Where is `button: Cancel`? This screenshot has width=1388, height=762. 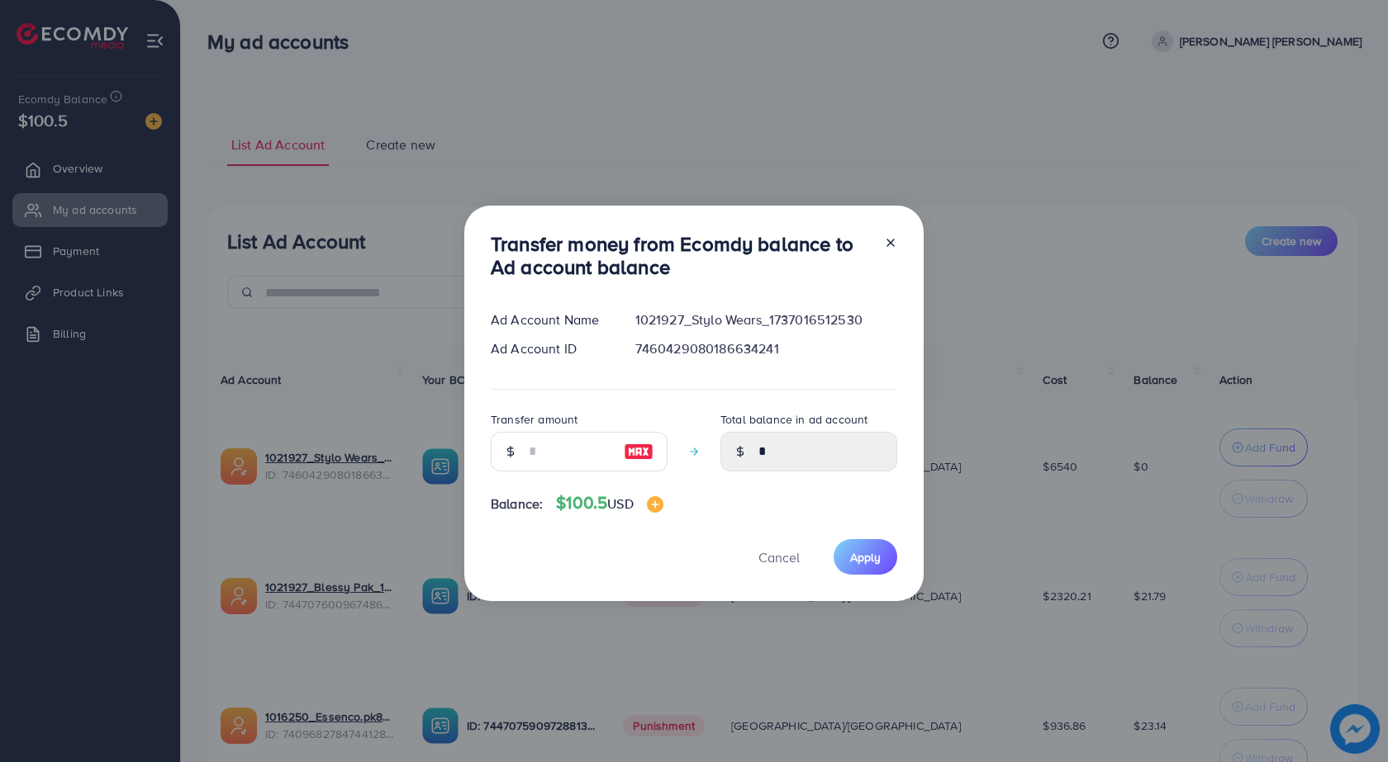 button: Cancel is located at coordinates (779, 557).